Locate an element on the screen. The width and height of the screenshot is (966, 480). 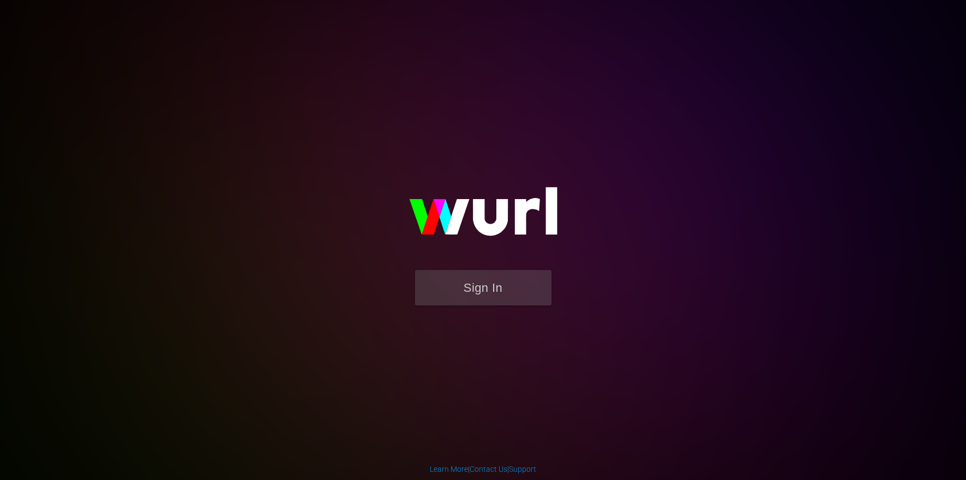
a: Learn More is located at coordinates (449, 469).